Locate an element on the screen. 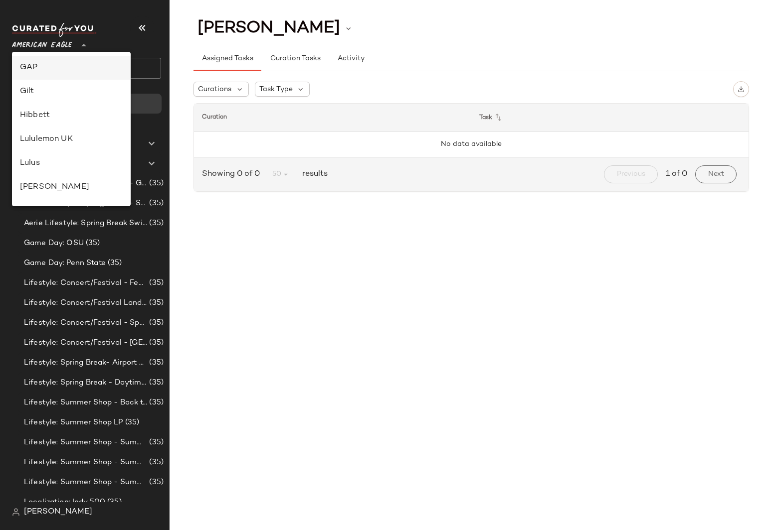  span: Lifestyle: Spring Break - Daytime Casual is located at coordinates (85, 383).